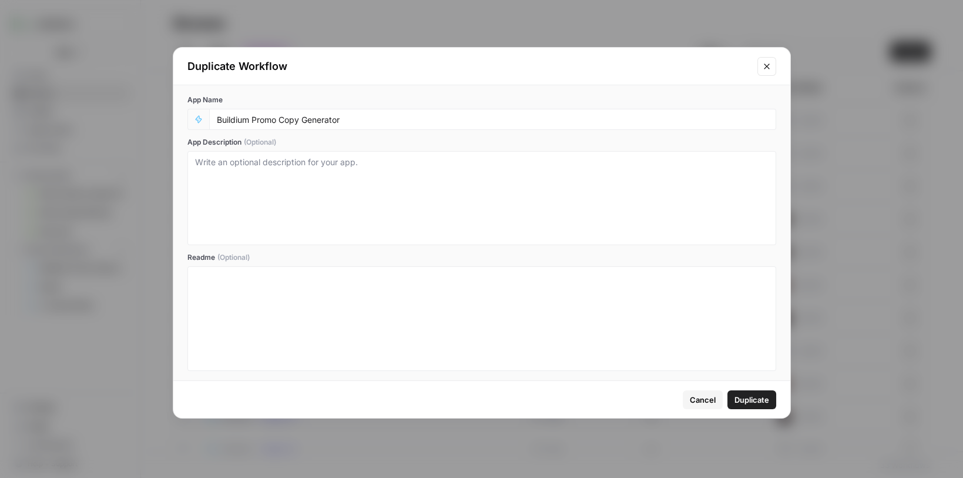  I want to click on button: Cancel, so click(703, 400).